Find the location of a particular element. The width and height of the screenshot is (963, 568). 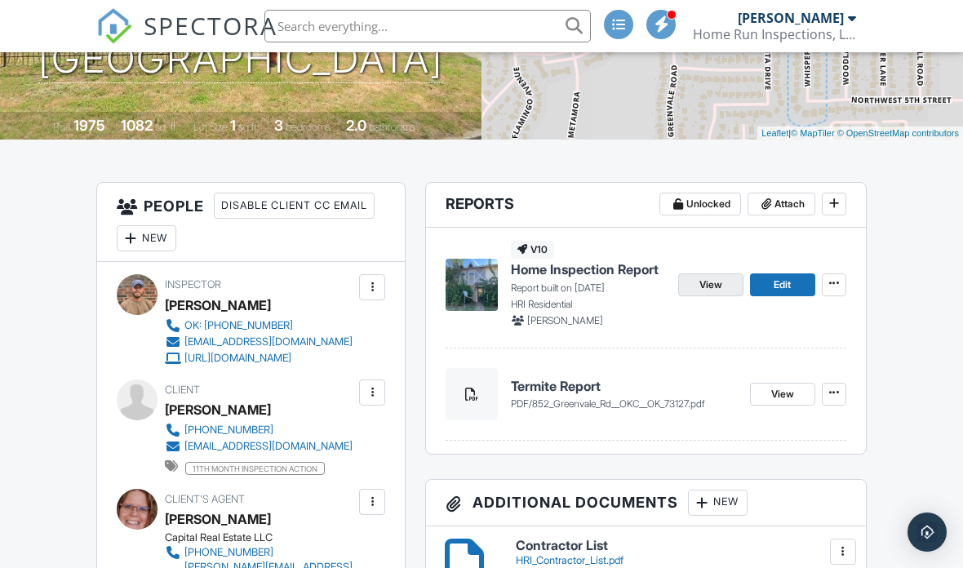

div: 1975 is located at coordinates (89, 125).